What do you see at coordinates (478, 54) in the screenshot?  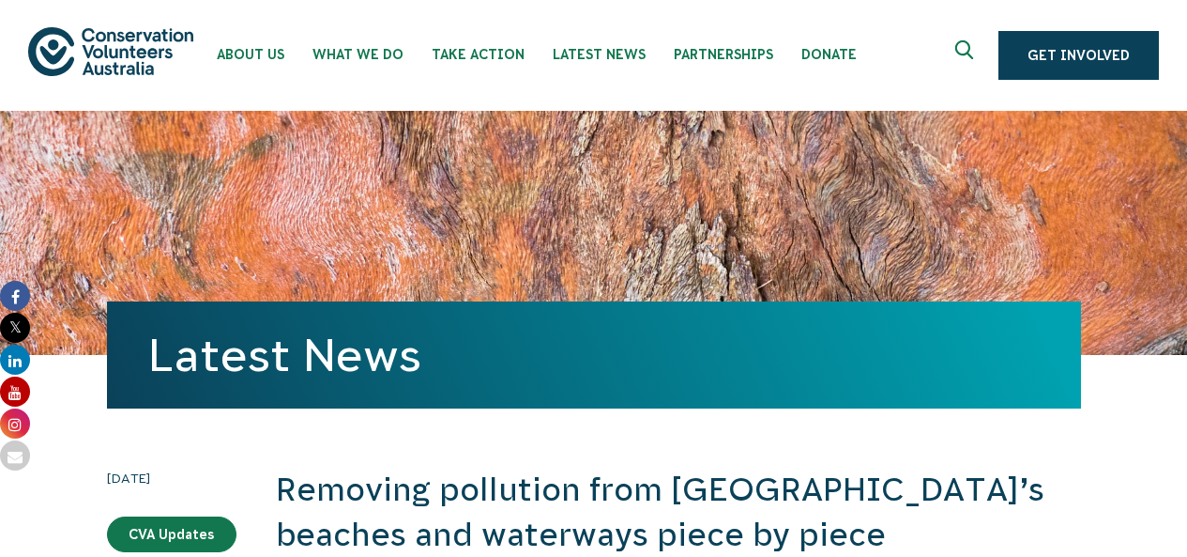 I see `span: Take Action` at bounding box center [478, 54].